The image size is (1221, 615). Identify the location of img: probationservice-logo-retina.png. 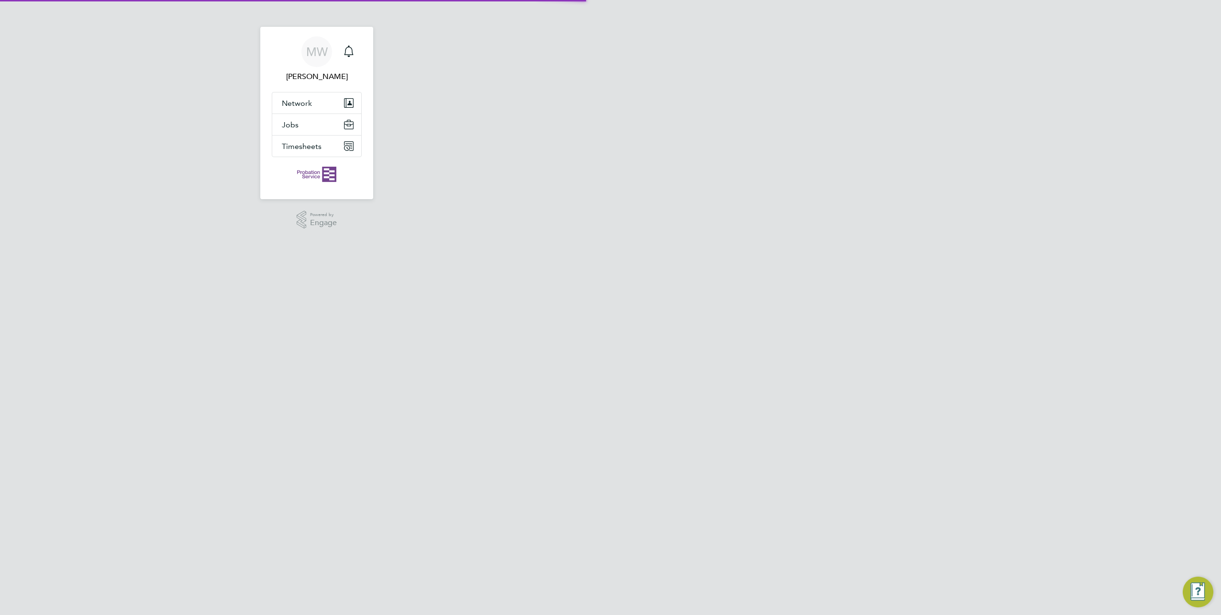
(316, 174).